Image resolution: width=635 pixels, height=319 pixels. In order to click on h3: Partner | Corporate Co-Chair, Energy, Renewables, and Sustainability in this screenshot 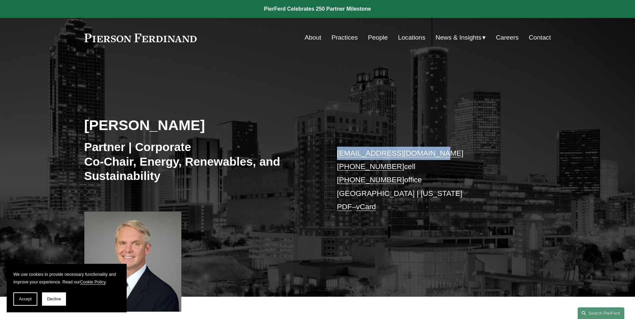, I will do `click(201, 162)`.